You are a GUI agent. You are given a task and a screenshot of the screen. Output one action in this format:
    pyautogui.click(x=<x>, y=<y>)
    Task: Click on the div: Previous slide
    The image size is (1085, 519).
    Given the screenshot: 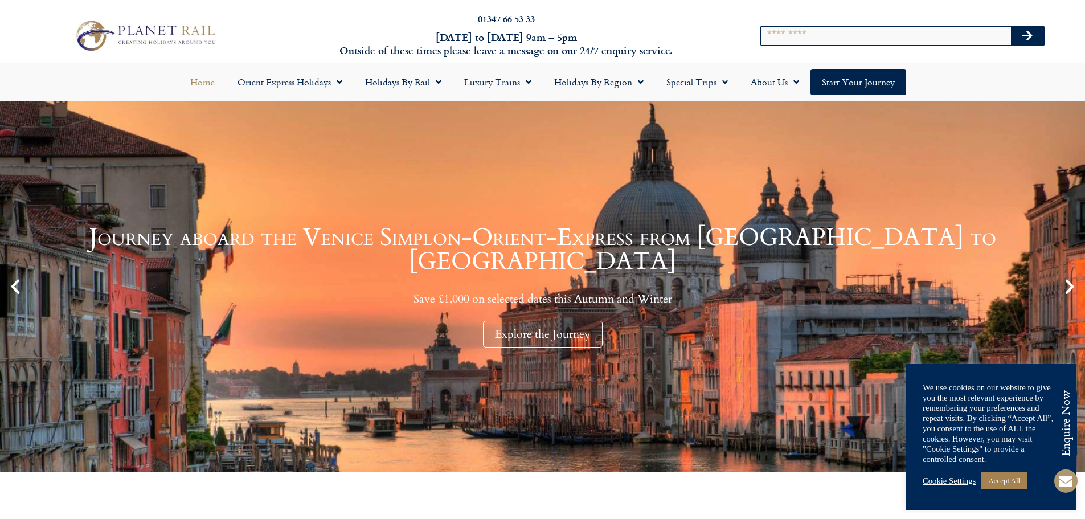 What is the action you would take?
    pyautogui.click(x=15, y=287)
    